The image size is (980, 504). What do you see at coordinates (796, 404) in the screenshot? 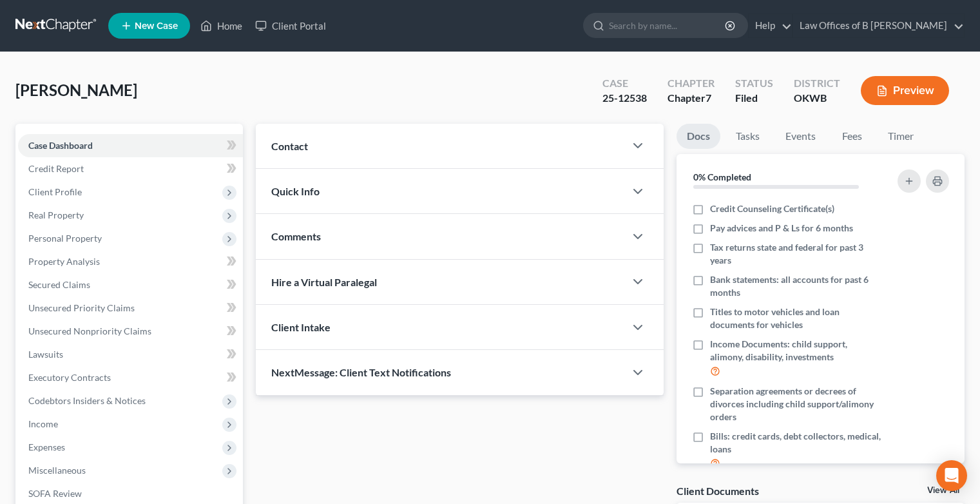
I see `span: Separation agreements or decrees of divorces including child support/alimony orders` at bounding box center [796, 404].